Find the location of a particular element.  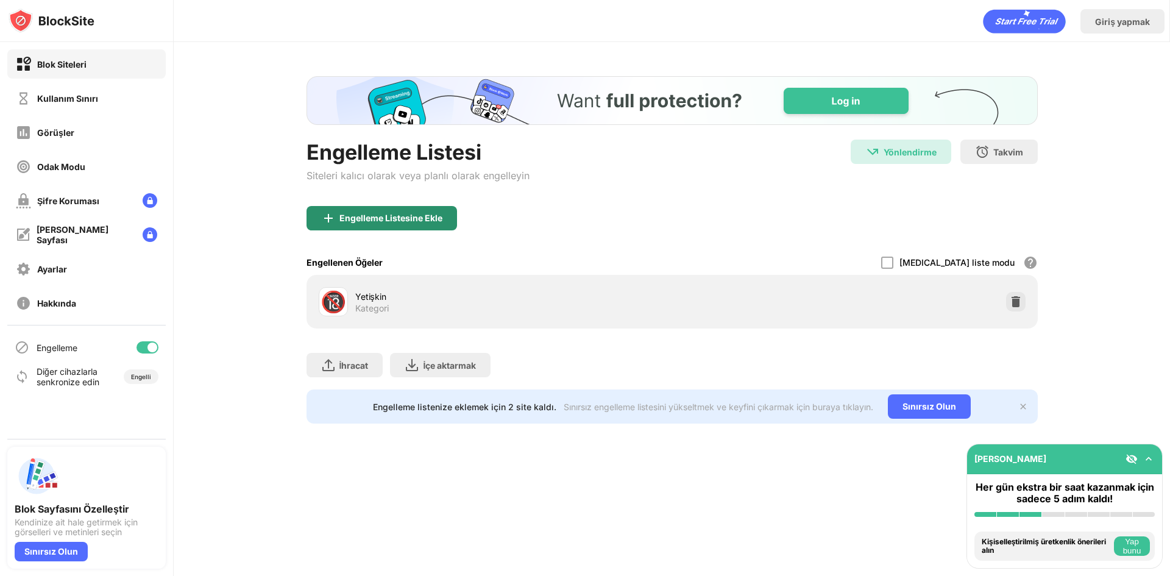

font: Görüşler is located at coordinates (55, 132).